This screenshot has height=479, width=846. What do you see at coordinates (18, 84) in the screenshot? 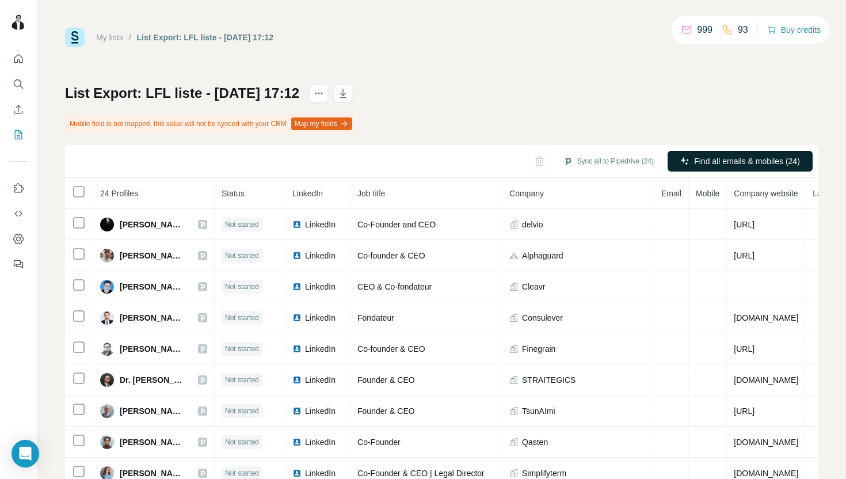
I see `button: Search` at bounding box center [18, 84].